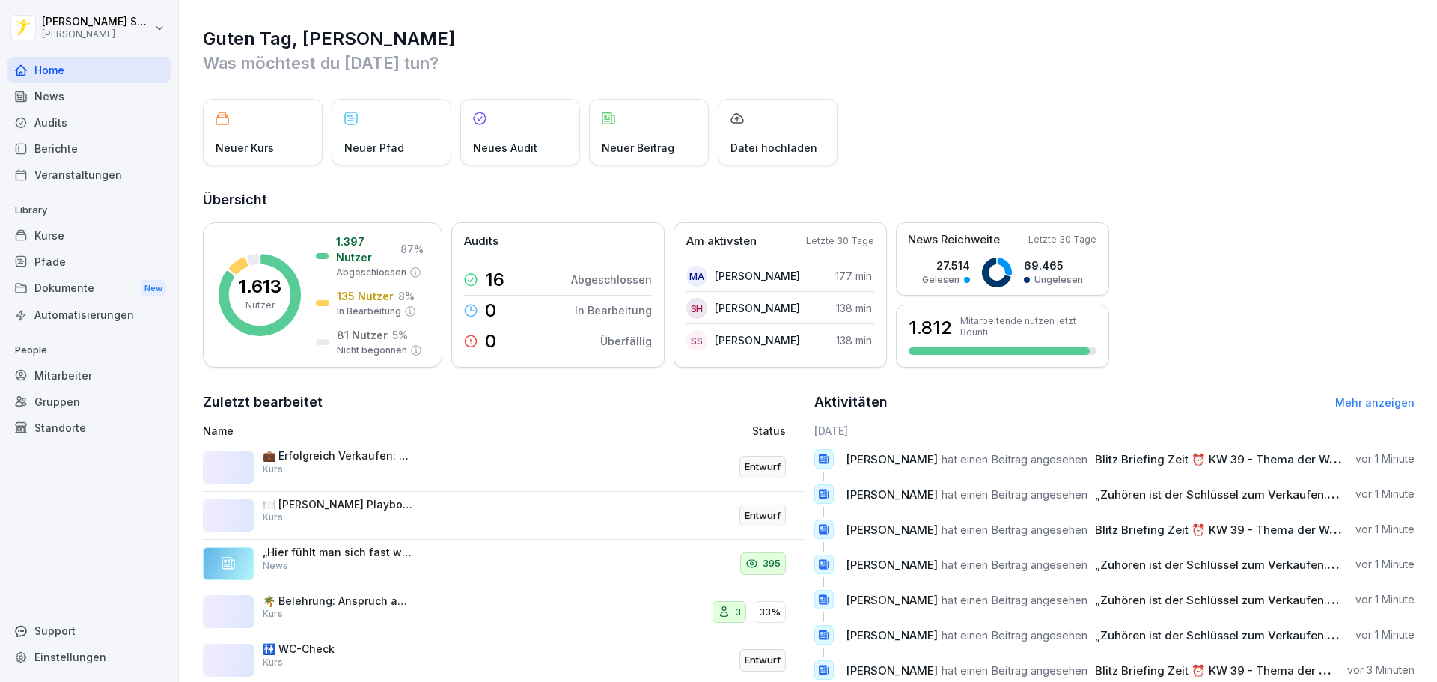 The width and height of the screenshot is (1437, 682). Describe the element at coordinates (1028, 326) in the screenshot. I see `p: Mitarbeitende nutzen jetzt Bounti` at that location.